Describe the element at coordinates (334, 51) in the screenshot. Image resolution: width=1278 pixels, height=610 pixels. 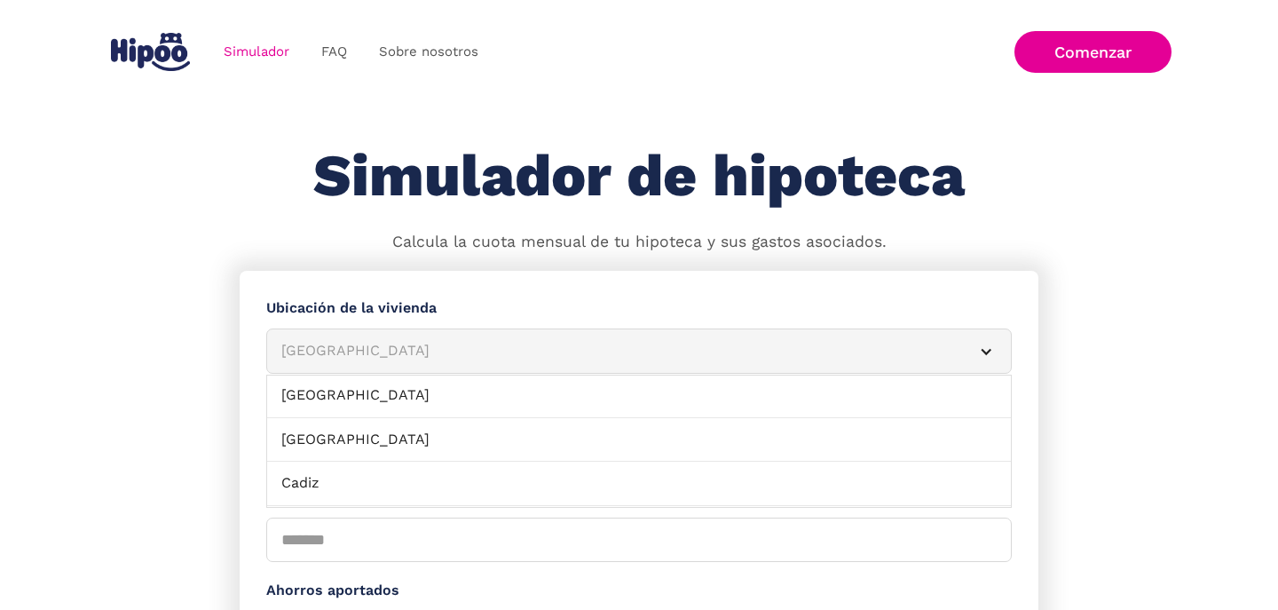
I see `a: FAQ` at that location.